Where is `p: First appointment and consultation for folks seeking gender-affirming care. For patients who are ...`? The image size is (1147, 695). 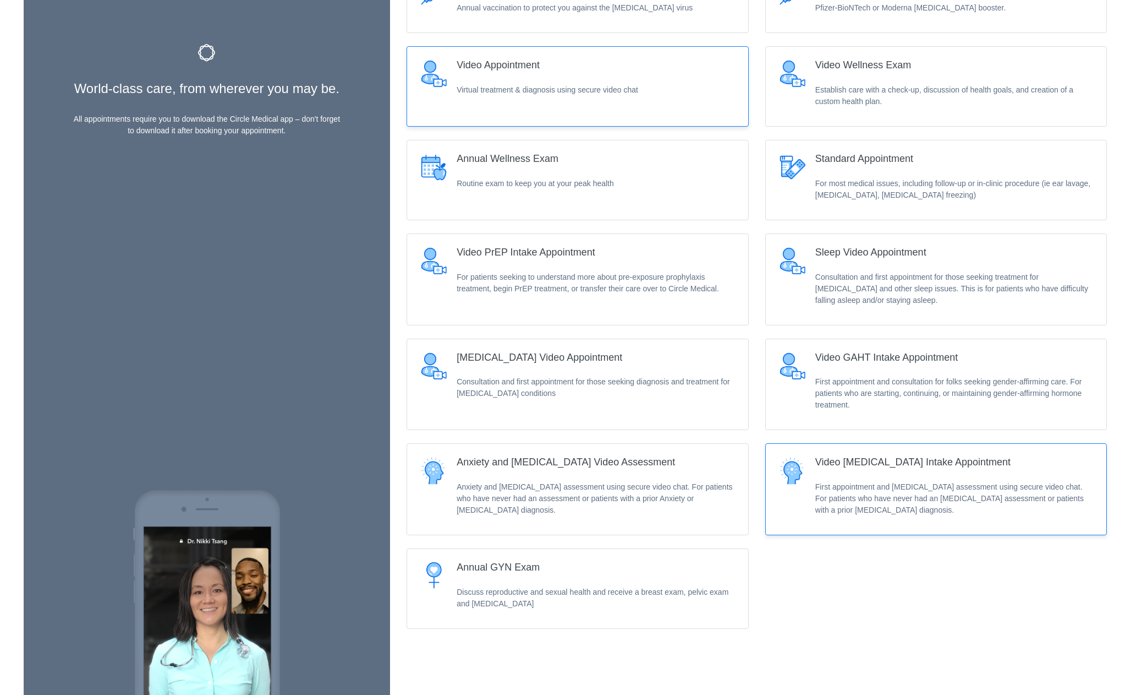 p: First appointment and consultation for folks seeking gender-affirming care. For patients who are ... is located at coordinates (955, 393).